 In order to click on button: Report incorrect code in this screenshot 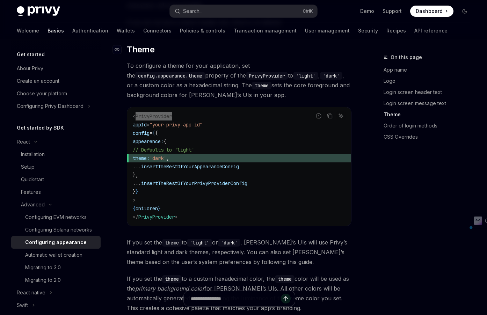, I will do `click(319, 116)`.